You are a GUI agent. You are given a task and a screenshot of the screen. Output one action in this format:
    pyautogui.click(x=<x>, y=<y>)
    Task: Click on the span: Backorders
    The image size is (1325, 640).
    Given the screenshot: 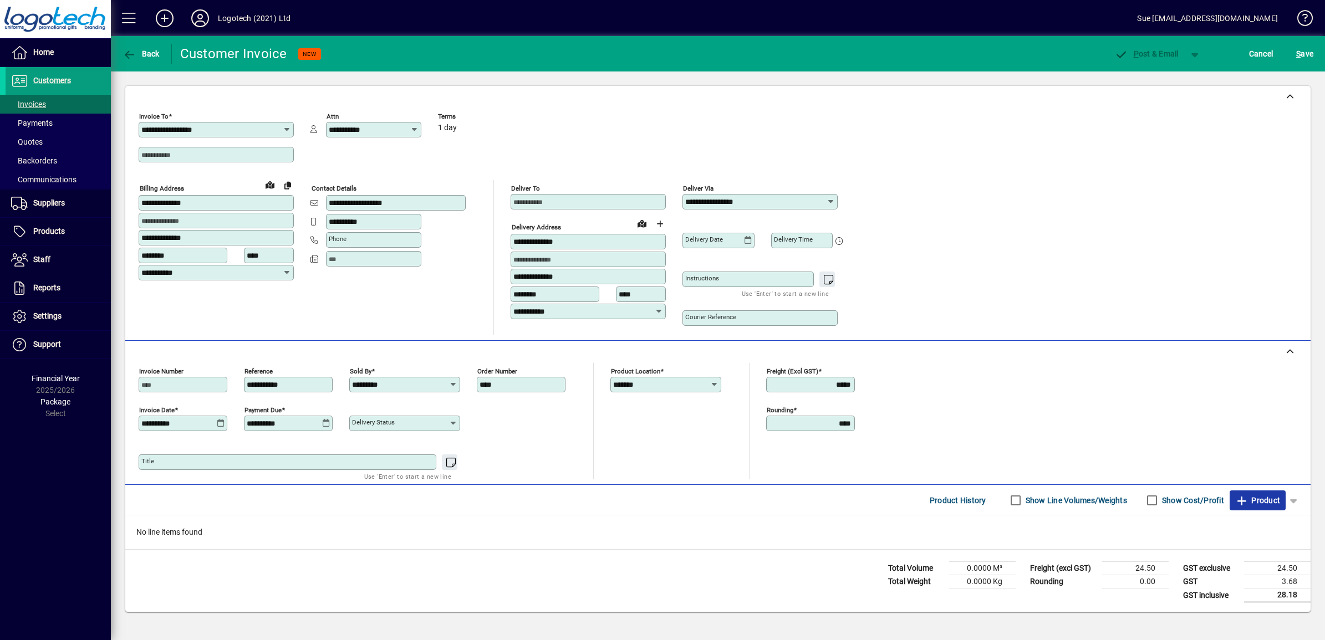 What is the action you would take?
    pyautogui.click(x=34, y=161)
    